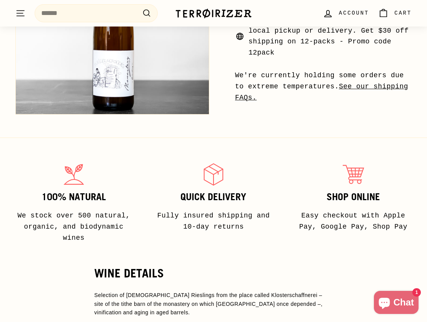 The image size is (427, 322). What do you see at coordinates (395, 13) in the screenshot?
I see `a: Cart` at bounding box center [395, 13].